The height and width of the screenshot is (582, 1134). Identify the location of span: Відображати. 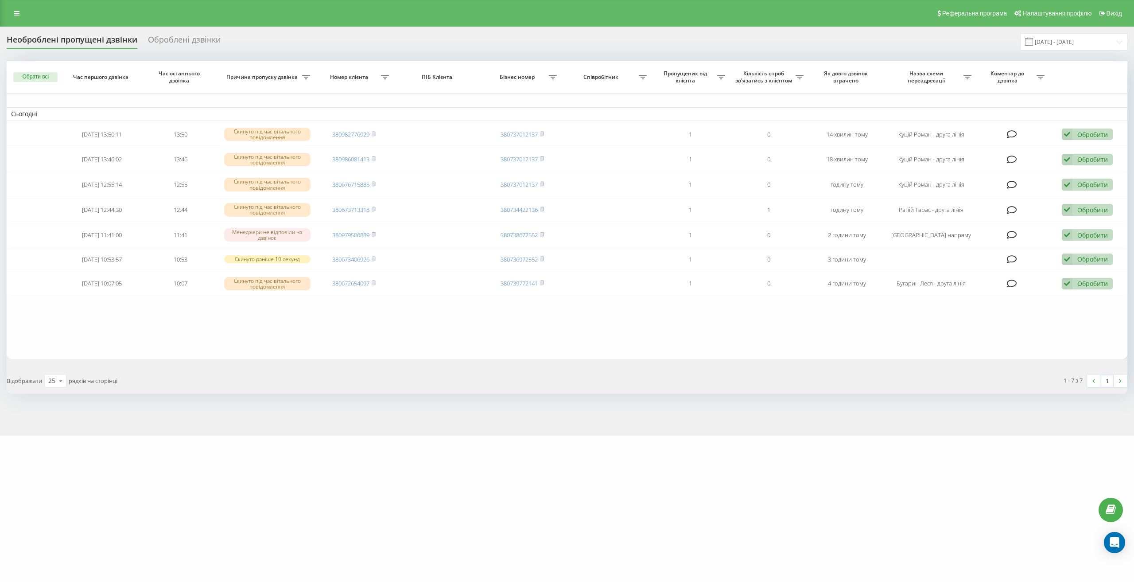
(24, 381).